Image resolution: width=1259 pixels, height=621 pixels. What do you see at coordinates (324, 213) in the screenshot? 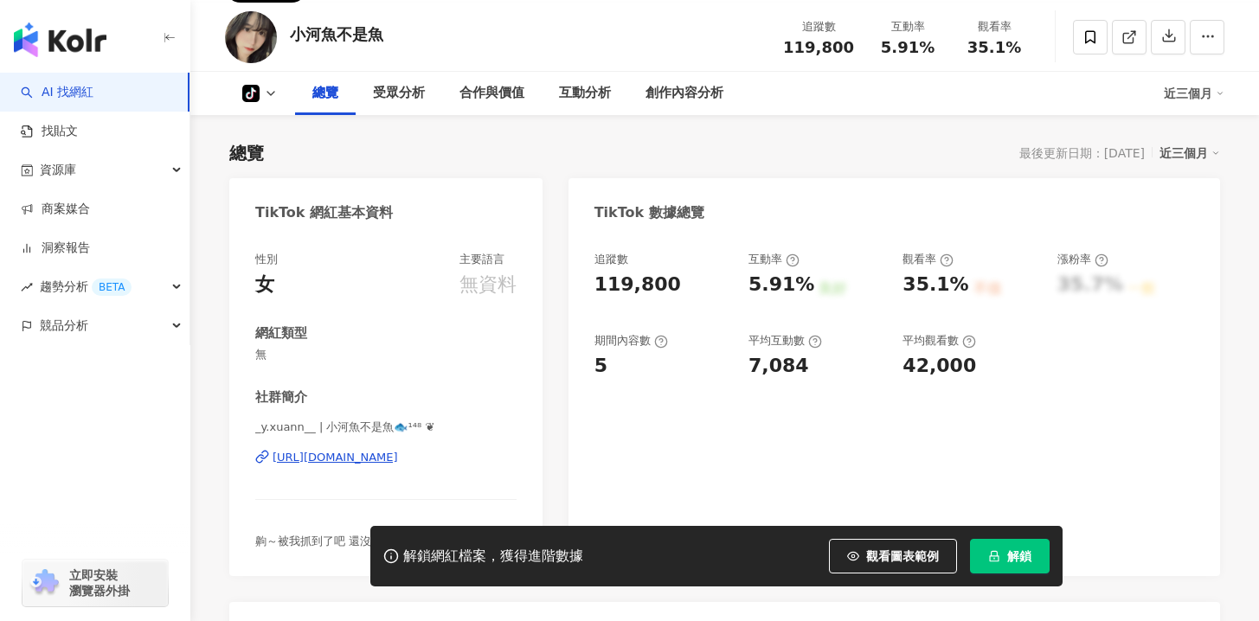
I see `div: TikTok 網紅基本資料` at bounding box center [324, 213].